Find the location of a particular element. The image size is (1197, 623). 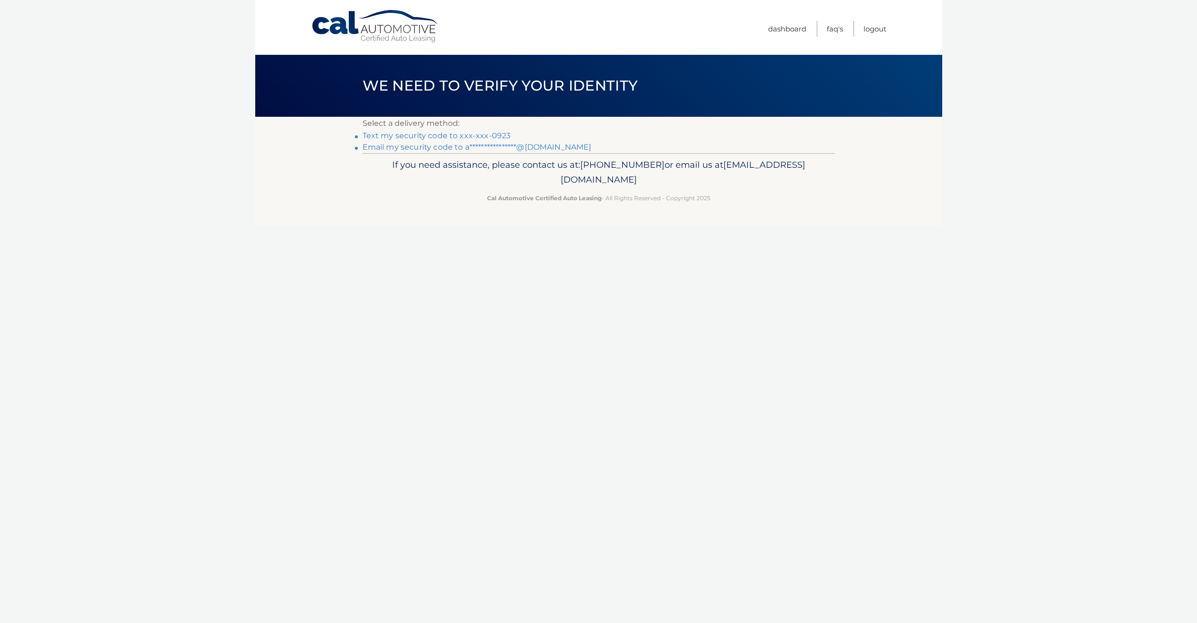

a: Logout is located at coordinates (875, 29).